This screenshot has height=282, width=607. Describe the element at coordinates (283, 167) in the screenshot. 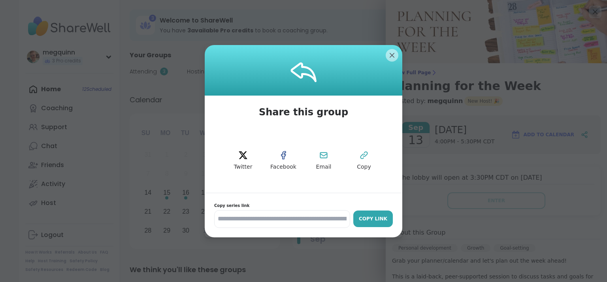

I see `span: Facebook` at that location.